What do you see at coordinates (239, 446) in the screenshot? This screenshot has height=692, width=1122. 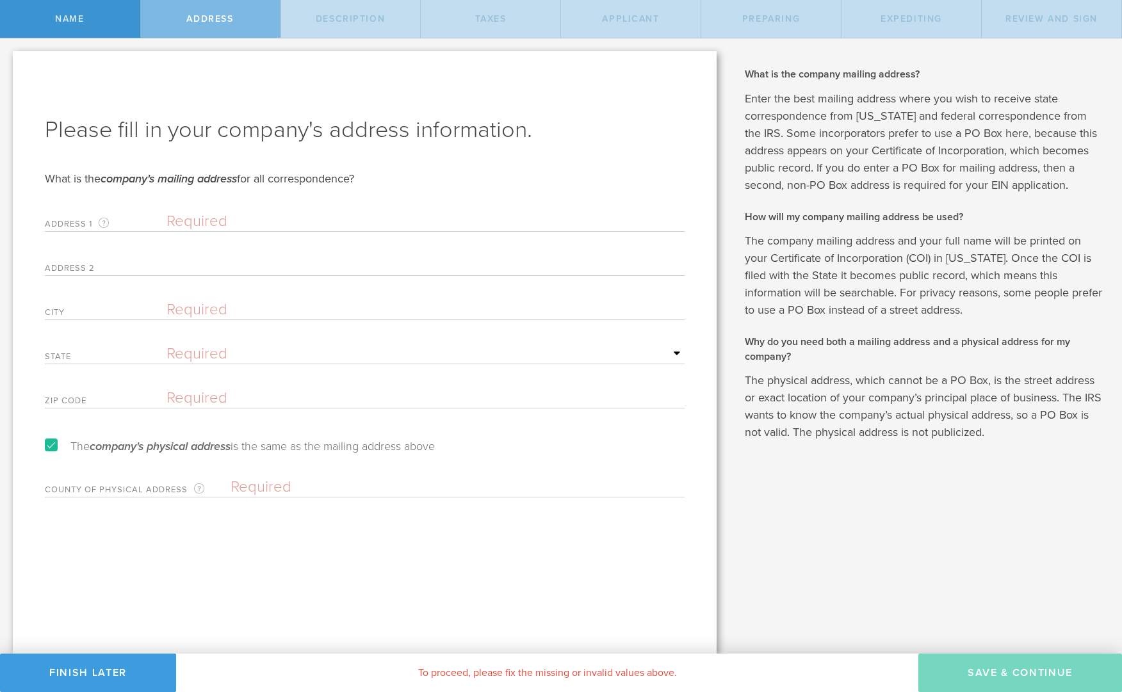 I see `label: The is the same as the mailing address above` at bounding box center [239, 446].